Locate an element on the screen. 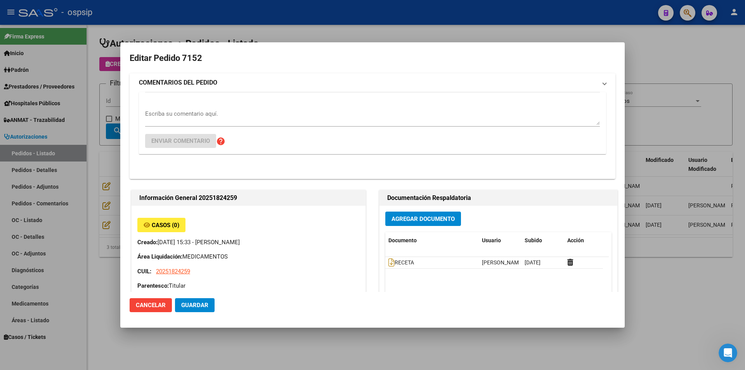 Image resolution: width=745 pixels, height=370 pixels. span: Casos (0) is located at coordinates (165, 225).